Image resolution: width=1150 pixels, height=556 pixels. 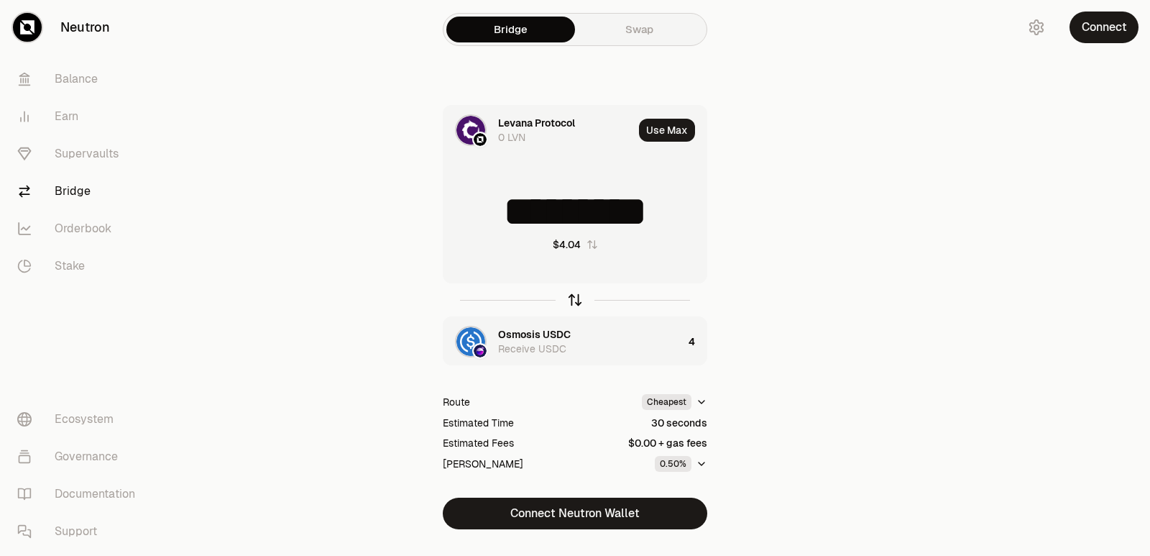 What do you see at coordinates (457, 402) in the screenshot?
I see `div: Route` at bounding box center [457, 402].